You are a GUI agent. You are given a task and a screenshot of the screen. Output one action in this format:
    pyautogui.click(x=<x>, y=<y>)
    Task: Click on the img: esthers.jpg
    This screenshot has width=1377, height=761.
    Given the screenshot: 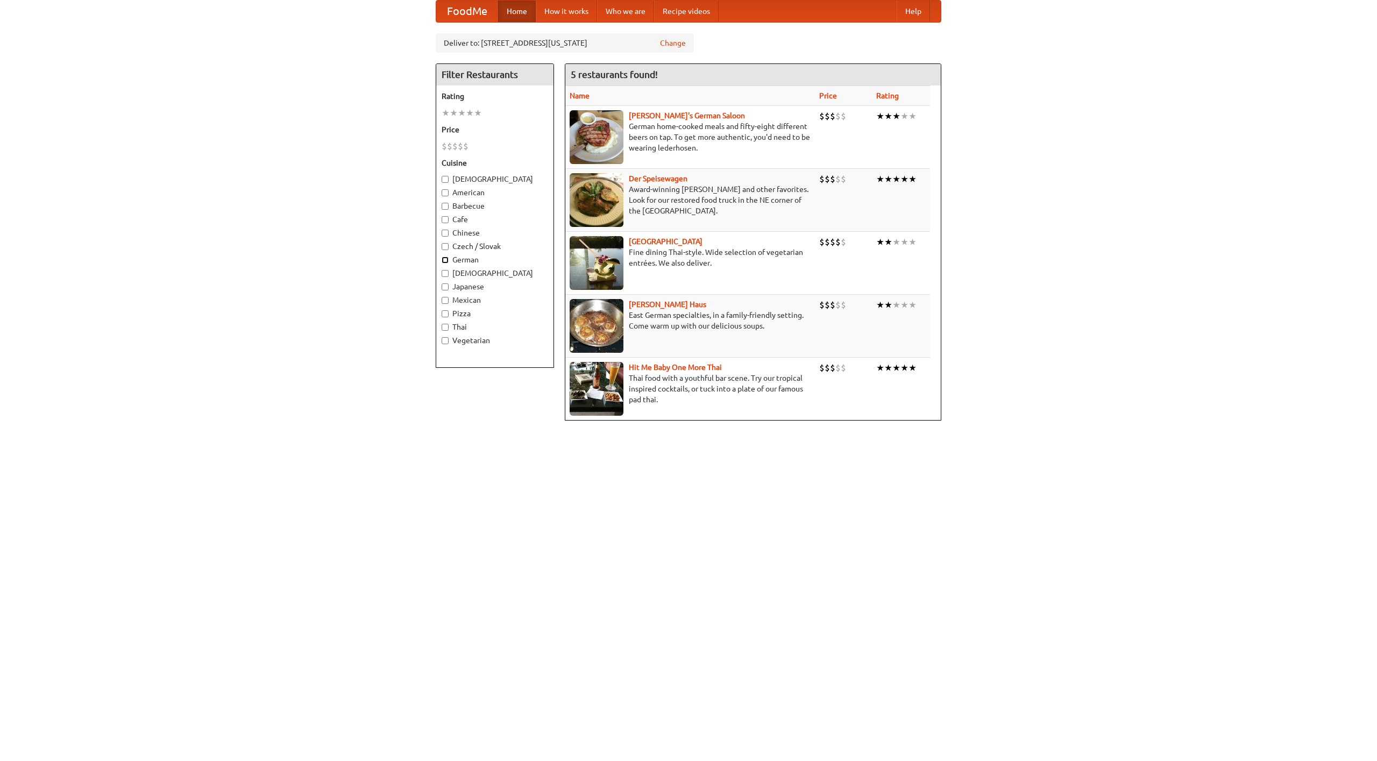 What is the action you would take?
    pyautogui.click(x=597, y=137)
    